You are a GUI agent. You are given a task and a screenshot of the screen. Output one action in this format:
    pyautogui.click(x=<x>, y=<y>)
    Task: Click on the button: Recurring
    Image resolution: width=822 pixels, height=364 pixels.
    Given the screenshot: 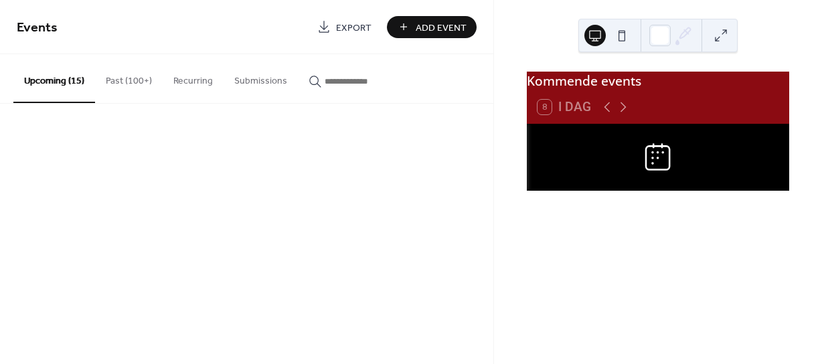 What is the action you would take?
    pyautogui.click(x=193, y=78)
    